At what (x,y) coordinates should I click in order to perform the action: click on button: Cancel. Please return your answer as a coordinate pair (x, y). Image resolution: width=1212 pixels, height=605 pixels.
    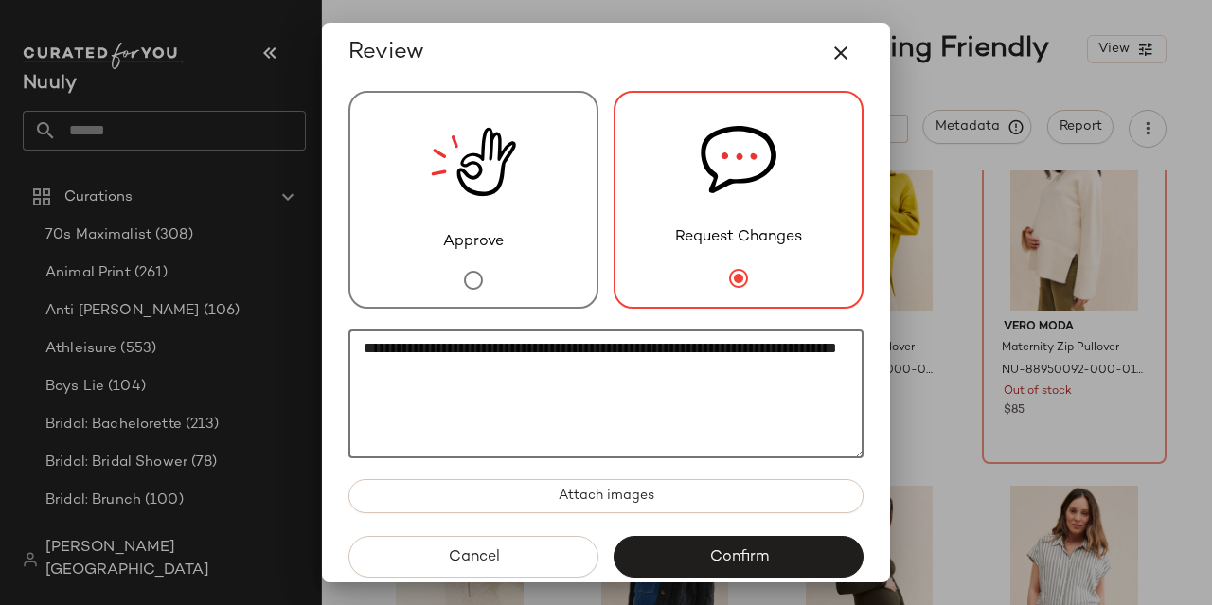
    Looking at the image, I should click on (473, 557).